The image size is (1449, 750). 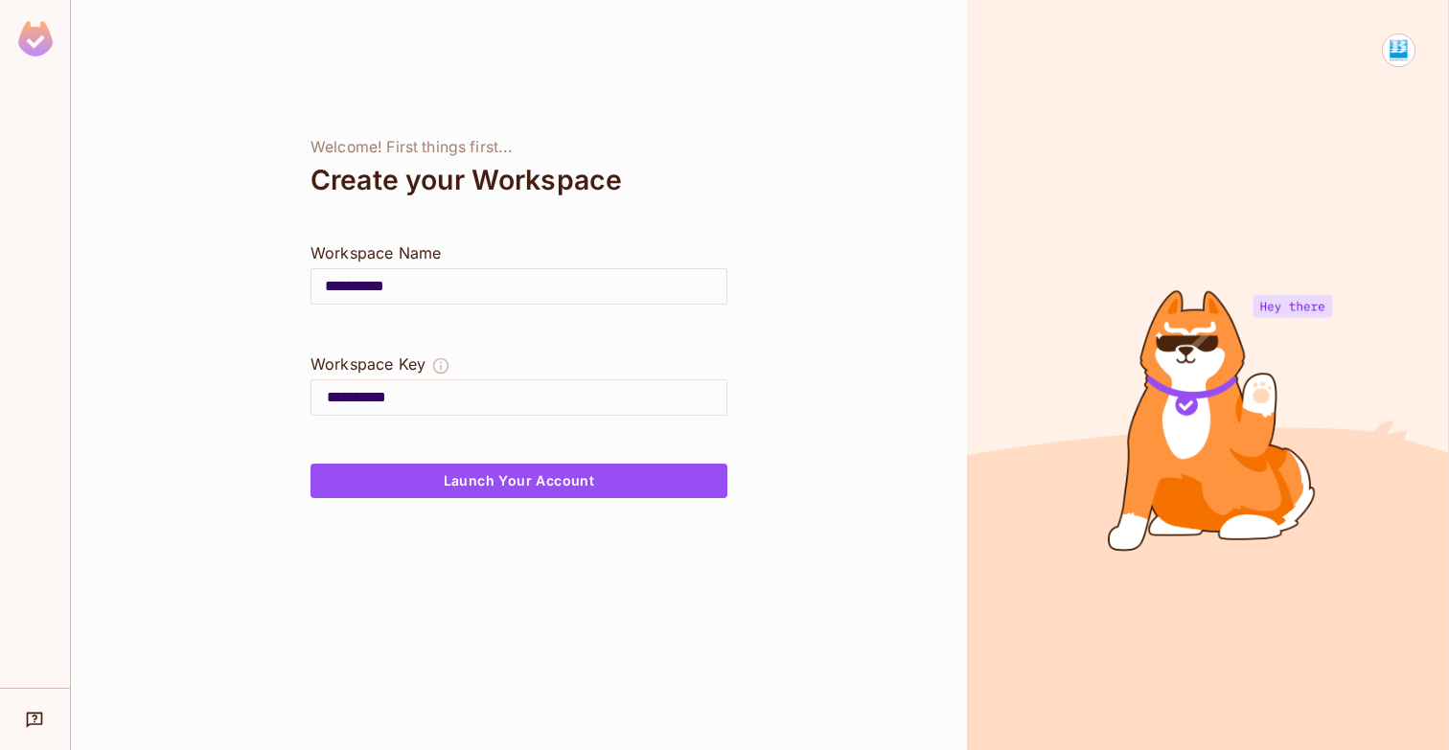 I want to click on div: Welcome! First things first..., so click(x=518, y=148).